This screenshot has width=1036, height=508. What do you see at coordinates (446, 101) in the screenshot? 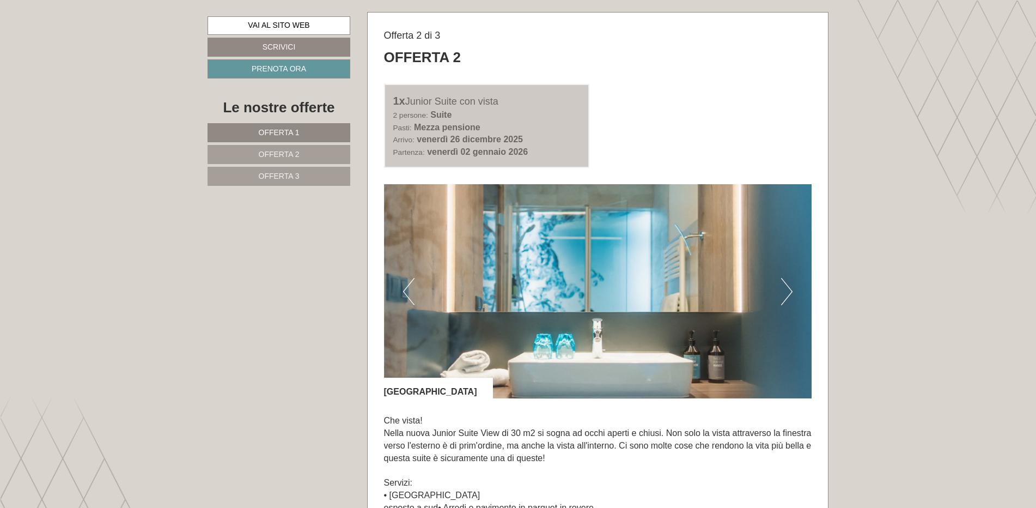
I see `font: Junior Suite con vista` at bounding box center [446, 101].